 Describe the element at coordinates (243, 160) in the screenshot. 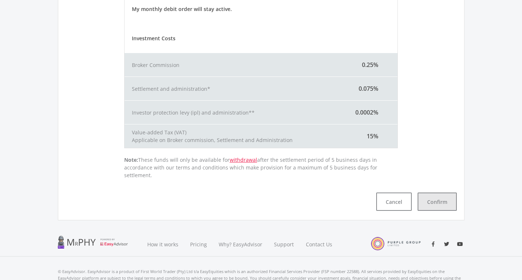

I see `a: withdrawal` at that location.